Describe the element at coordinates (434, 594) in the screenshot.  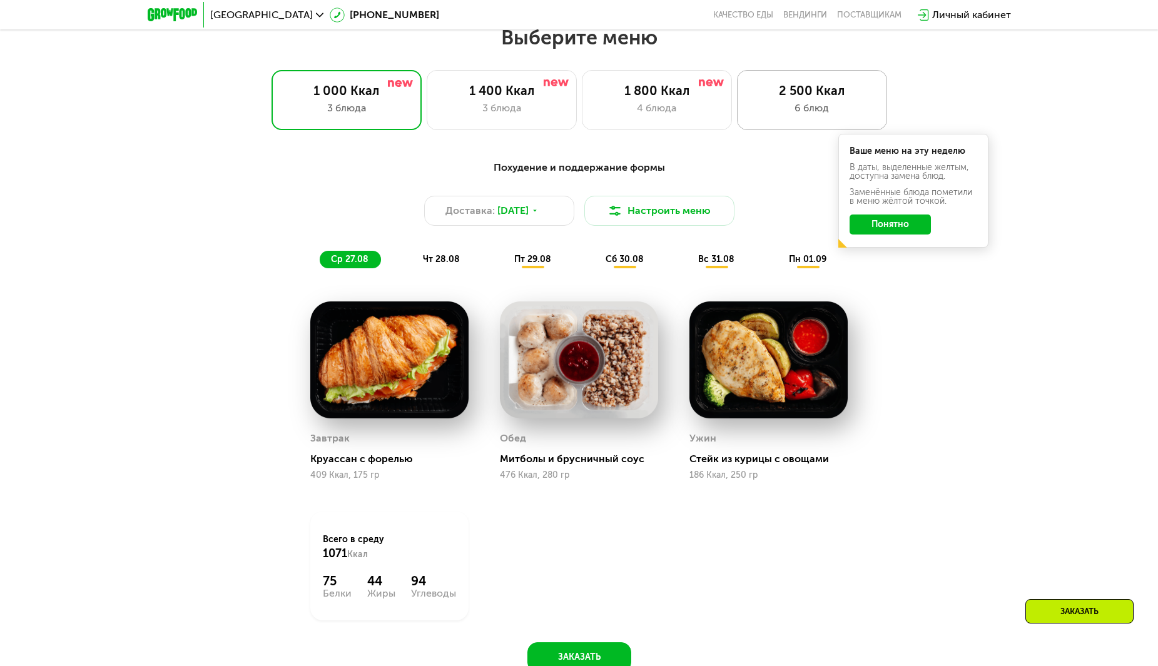
I see `div: Углеводы` at that location.